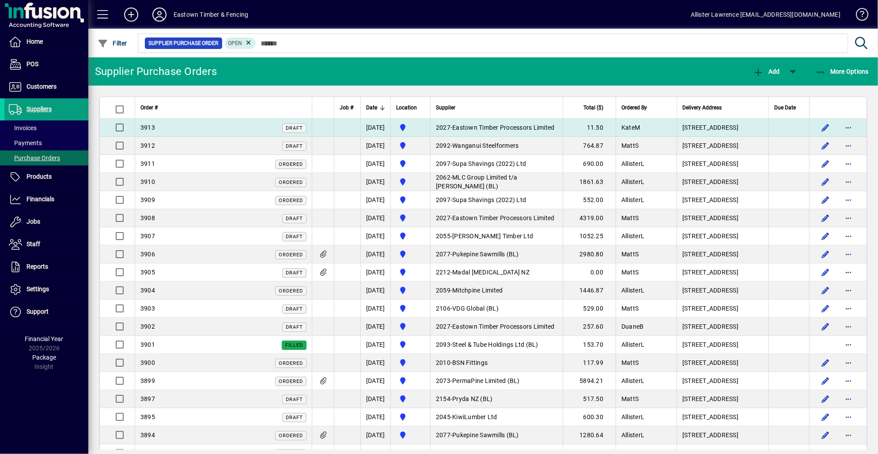 This screenshot has height=454, width=878. Describe the element at coordinates (443, 178) in the screenshot. I see `span: 2062` at that location.